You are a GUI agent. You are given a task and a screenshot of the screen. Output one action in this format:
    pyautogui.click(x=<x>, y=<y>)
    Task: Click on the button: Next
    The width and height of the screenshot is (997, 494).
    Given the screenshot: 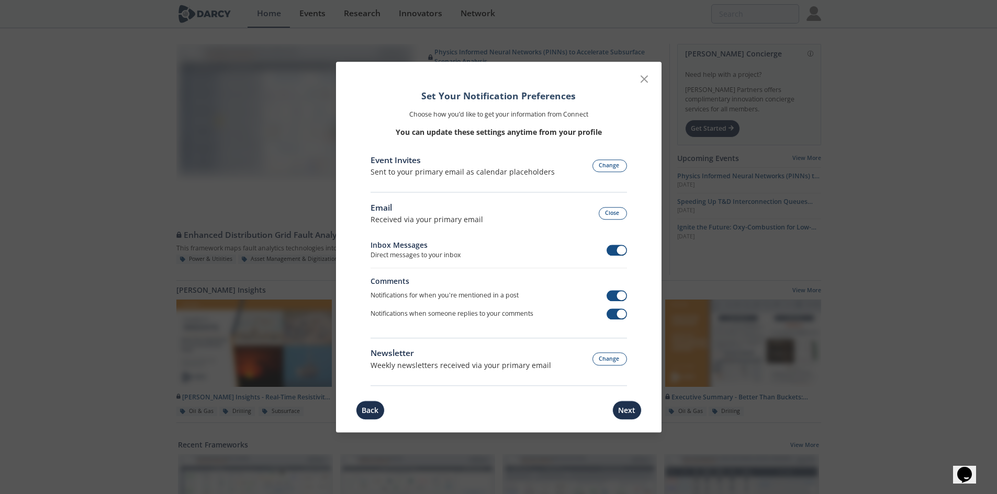 What is the action you would take?
    pyautogui.click(x=627, y=410)
    